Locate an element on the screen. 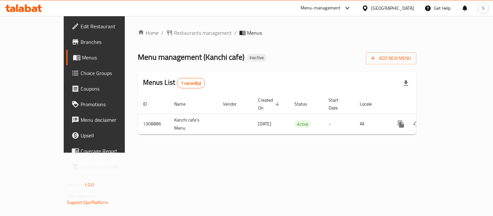 The width and height of the screenshot is (493, 216). span: Branches is located at coordinates (111, 42).